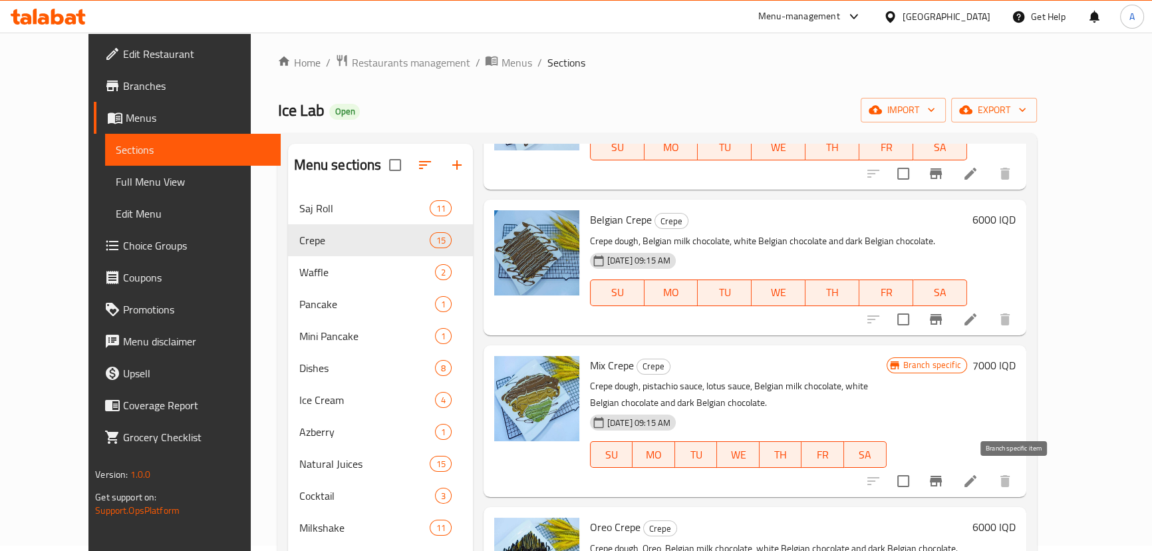 Image resolution: width=1152 pixels, height=551 pixels. I want to click on a: Restaurants management, so click(402, 63).